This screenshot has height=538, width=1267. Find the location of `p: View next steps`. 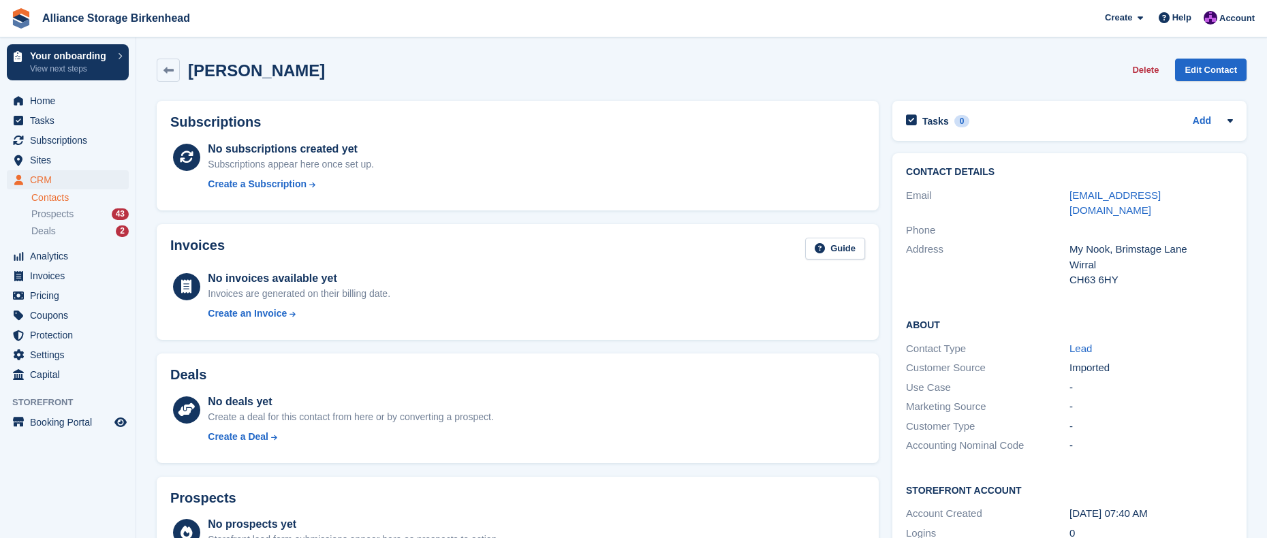

p: View next steps is located at coordinates (70, 69).